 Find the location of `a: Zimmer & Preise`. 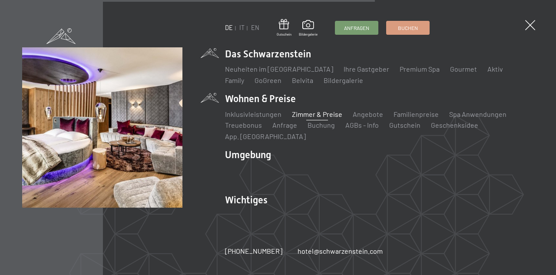

a: Zimmer & Preise is located at coordinates (317, 114).